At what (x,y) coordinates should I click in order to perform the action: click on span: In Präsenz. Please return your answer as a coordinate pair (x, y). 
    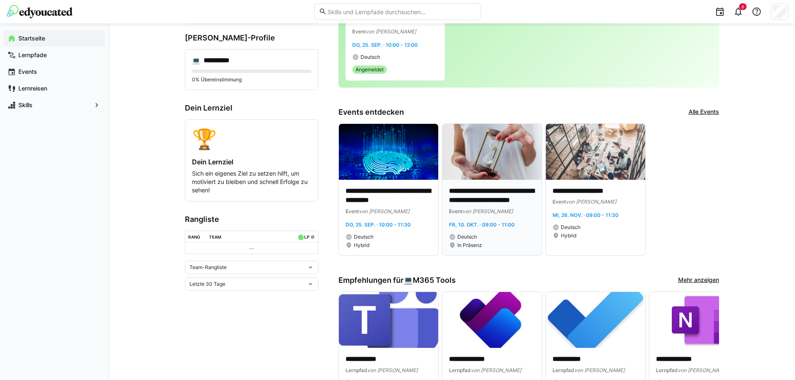
    Looking at the image, I should click on (469, 245).